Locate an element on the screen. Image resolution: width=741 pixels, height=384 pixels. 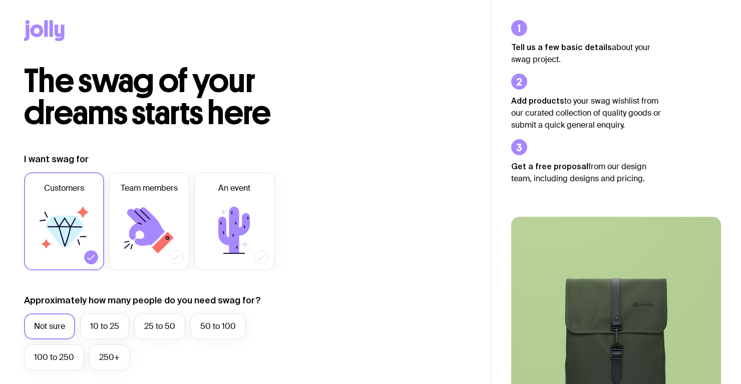
p: from our design team, including designs and pricing. is located at coordinates (587, 172).